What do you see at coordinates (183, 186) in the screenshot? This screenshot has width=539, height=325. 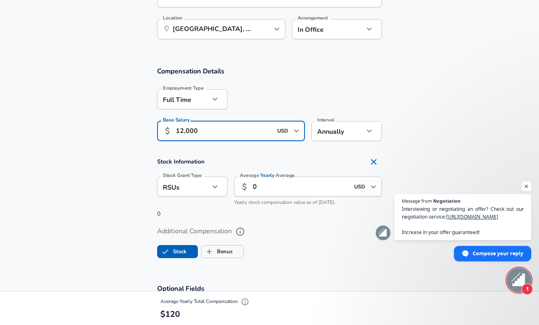 I see `div: RSUs` at bounding box center [183, 186].